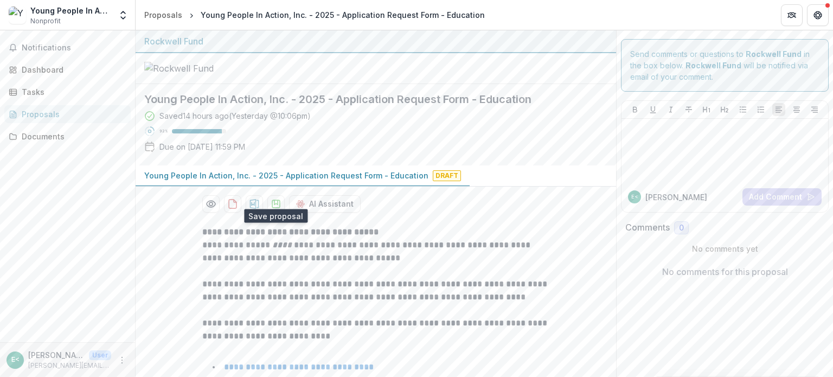 The image size is (833, 377). Describe the element at coordinates (635, 110) in the screenshot. I see `button: Bold` at that location.